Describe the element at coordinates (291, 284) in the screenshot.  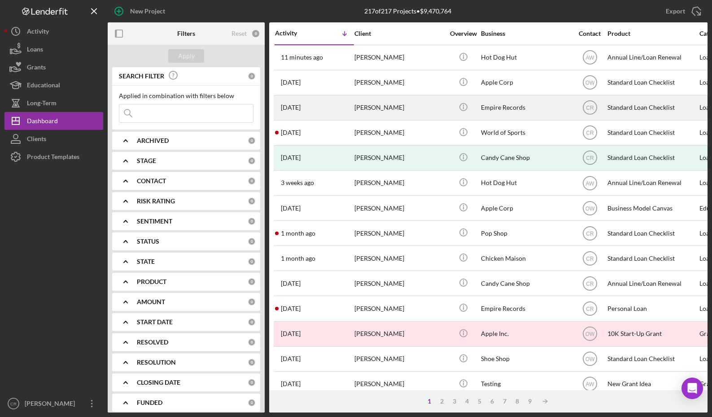
I see `time: 2025-07-02 15:40` at that location.